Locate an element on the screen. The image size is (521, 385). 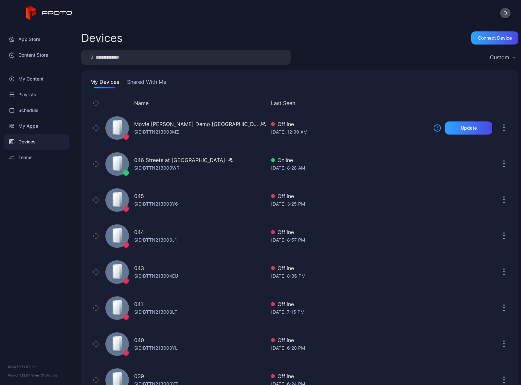
div: 039 is located at coordinates (139, 376).